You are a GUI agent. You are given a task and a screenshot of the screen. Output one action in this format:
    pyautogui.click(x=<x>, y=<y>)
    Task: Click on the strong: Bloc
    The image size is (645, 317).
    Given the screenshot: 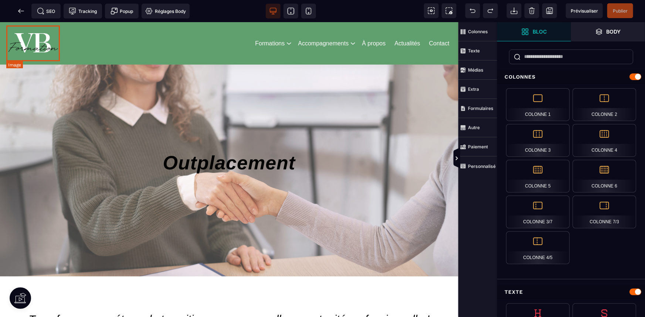 What is the action you would take?
    pyautogui.click(x=539, y=31)
    